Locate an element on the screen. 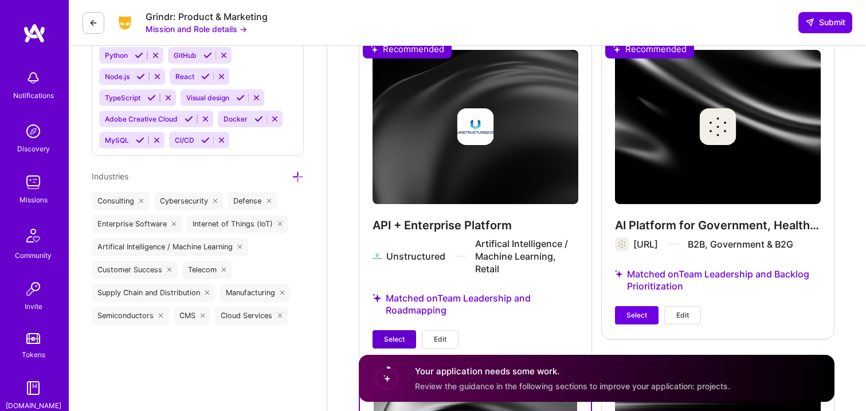 The image size is (866, 411). div: Cloud Services is located at coordinates (251, 316).